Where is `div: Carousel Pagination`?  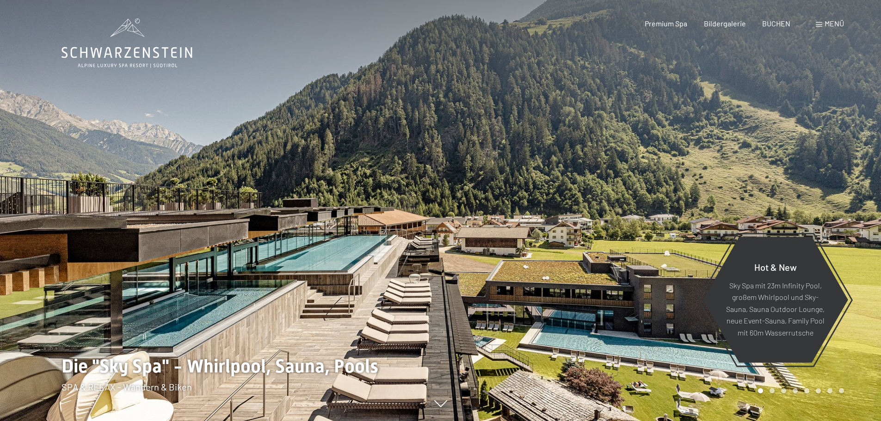 div: Carousel Pagination is located at coordinates (799, 391).